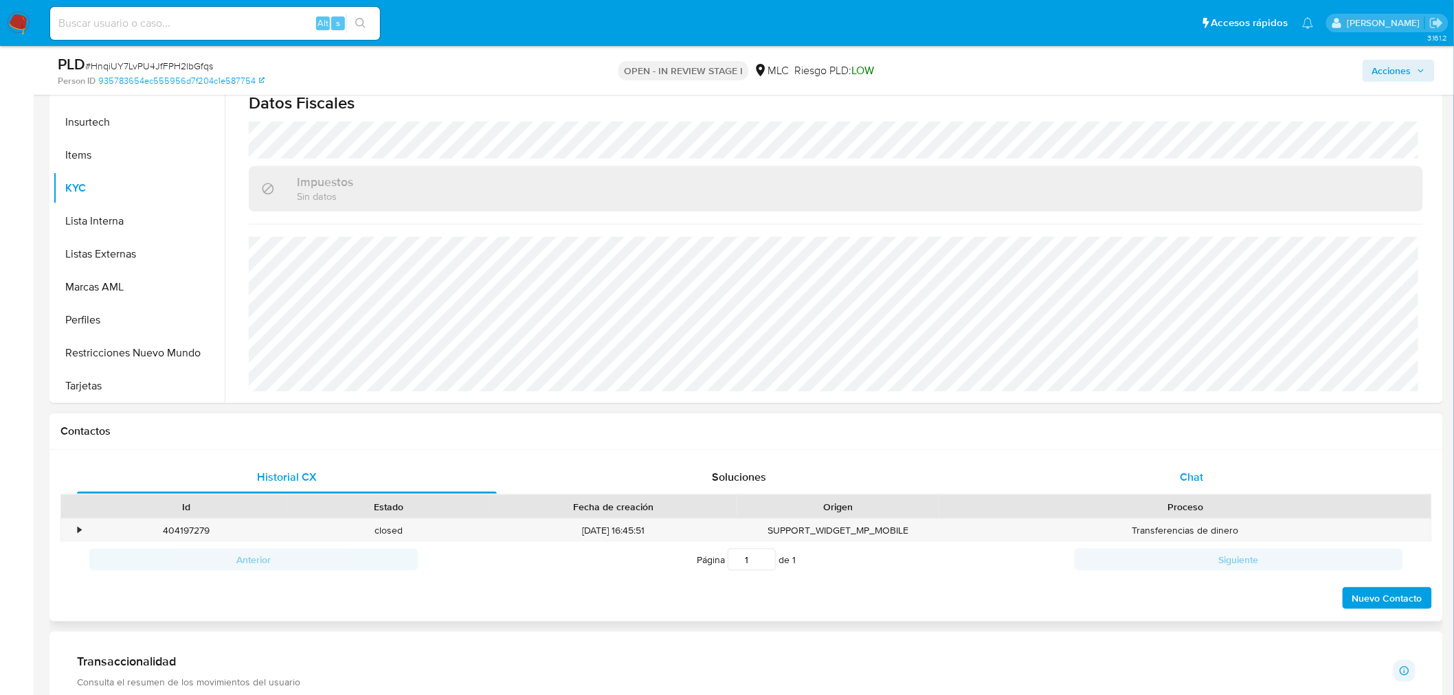 The height and width of the screenshot is (695, 1454). Describe the element at coordinates (76, 81) in the screenshot. I see `b: Person ID` at that location.